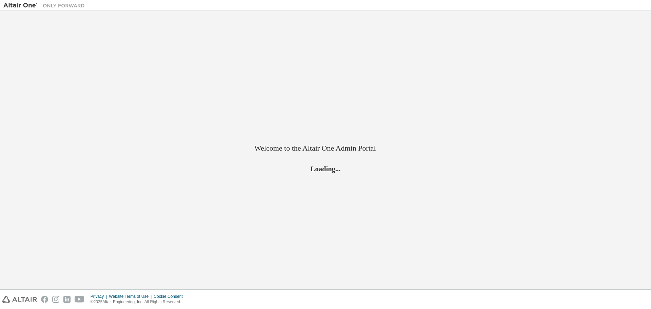 The image size is (651, 309). Describe the element at coordinates (139, 302) in the screenshot. I see `p: © 2025 Altair Engineering, Inc. All Rights Reserved.` at that location.